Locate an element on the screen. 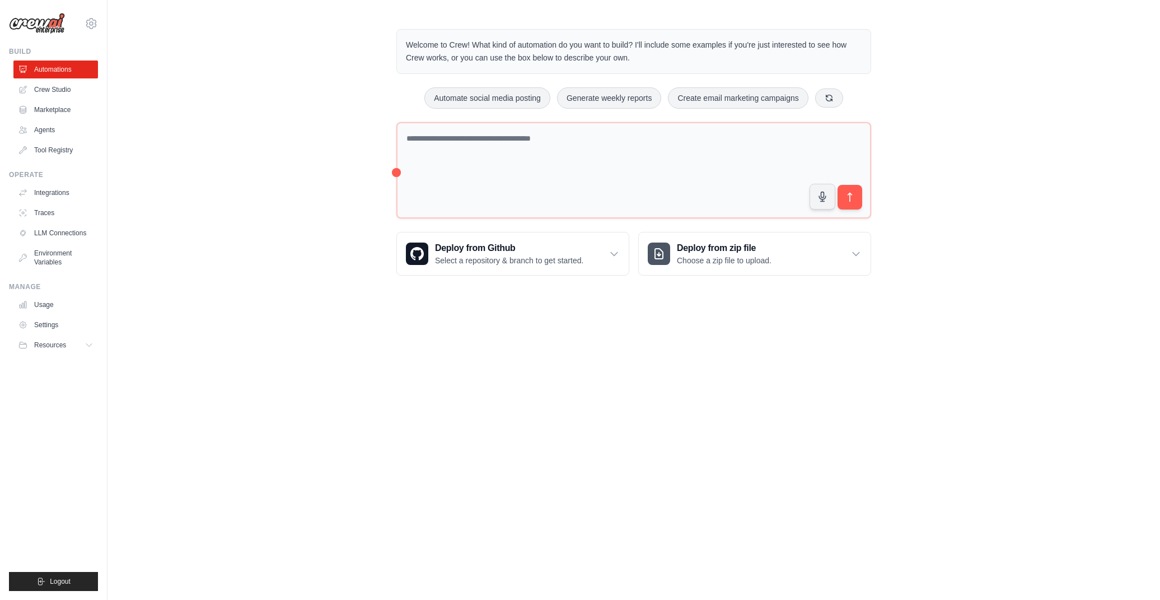 Image resolution: width=1160 pixels, height=600 pixels. a: Tool Registry is located at coordinates (55, 150).